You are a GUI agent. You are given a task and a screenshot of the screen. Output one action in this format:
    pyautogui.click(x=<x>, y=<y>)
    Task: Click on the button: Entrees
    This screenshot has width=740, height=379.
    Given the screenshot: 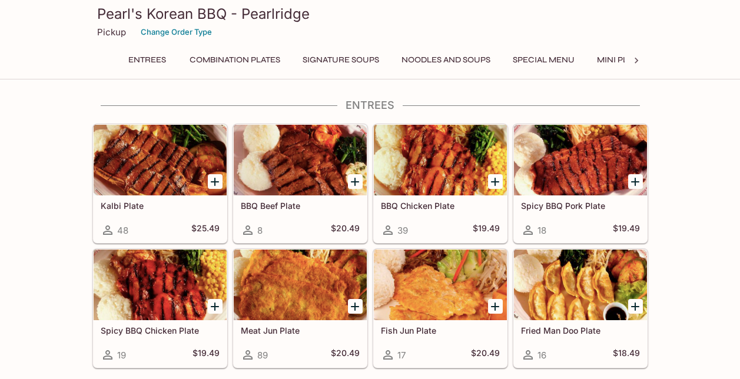 What is the action you would take?
    pyautogui.click(x=147, y=60)
    